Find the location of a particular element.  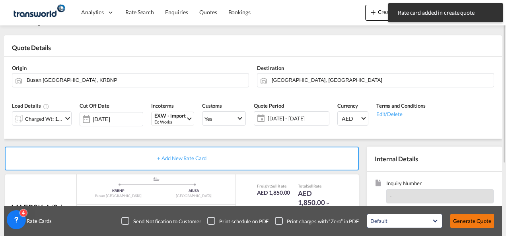

div: Edit/Delete is located at coordinates (401, 114).